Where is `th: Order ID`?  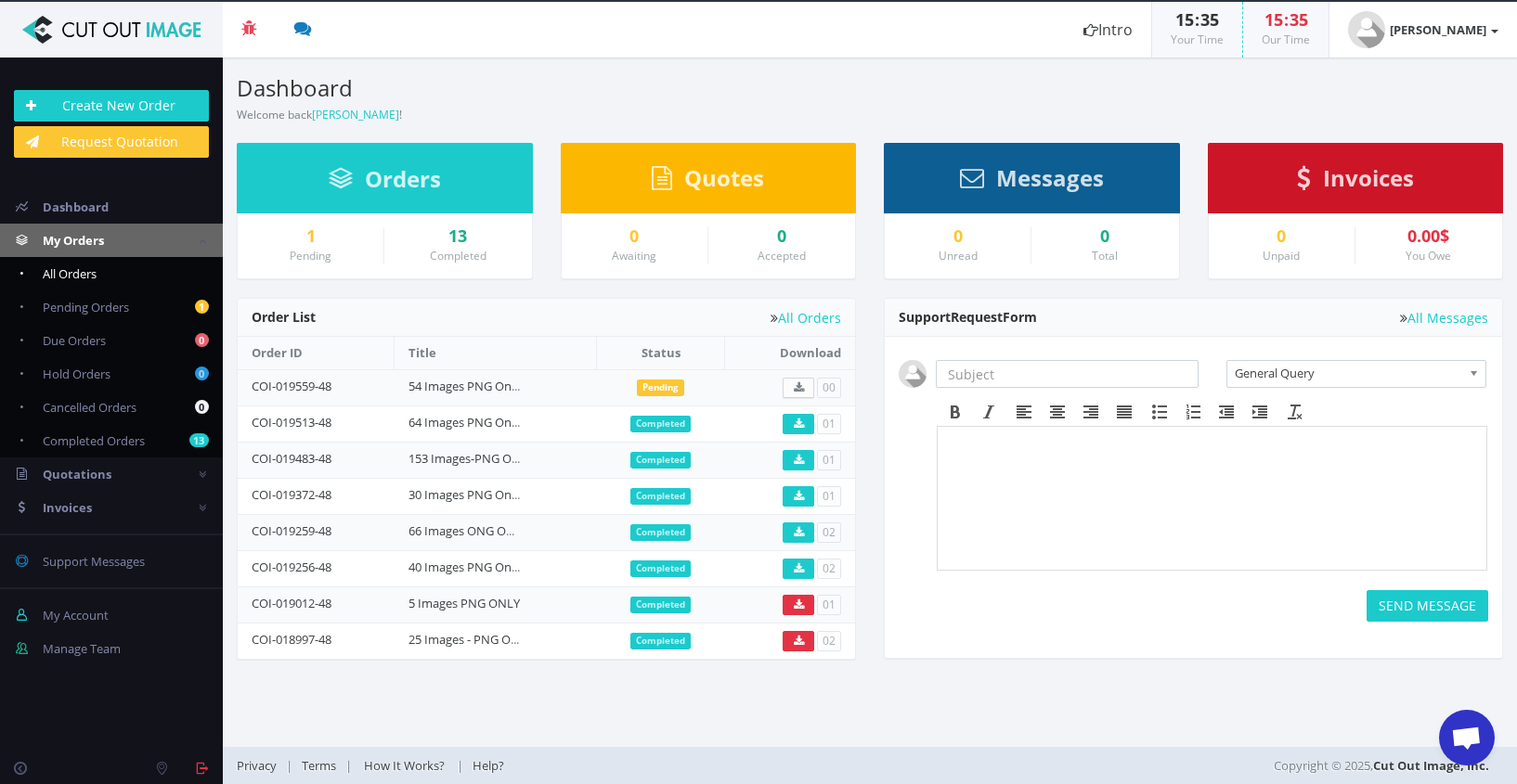
th: Order ID is located at coordinates (316, 352).